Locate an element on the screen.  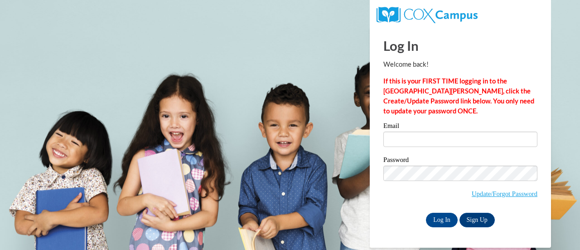
input: Log In is located at coordinates (442, 220).